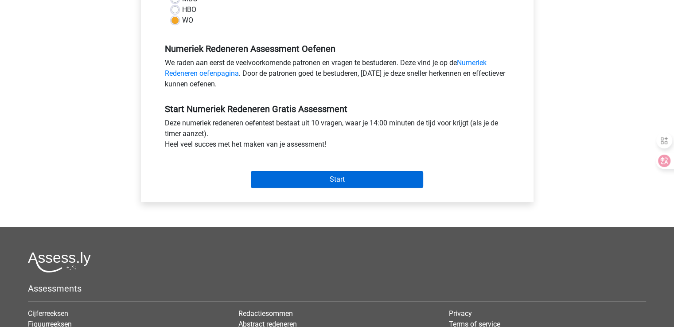 The width and height of the screenshot is (674, 327). Describe the element at coordinates (266, 313) in the screenshot. I see `a: Redactiesommen` at that location.